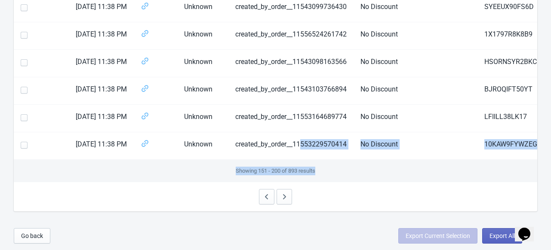  What do you see at coordinates (511, 91) in the screenshot?
I see `td: BJROQIFT50YT` at bounding box center [511, 91].